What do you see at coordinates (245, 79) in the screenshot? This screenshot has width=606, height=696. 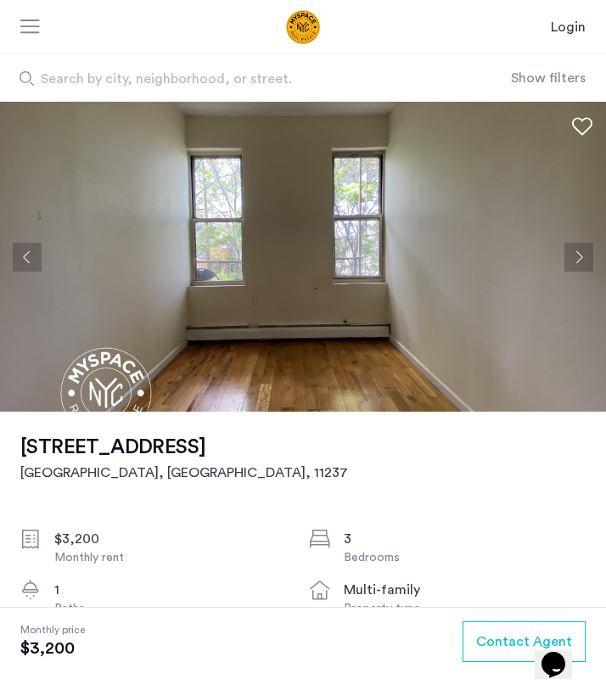 I see `span: Search by city, neighborhood, or street.` at bounding box center [245, 79].